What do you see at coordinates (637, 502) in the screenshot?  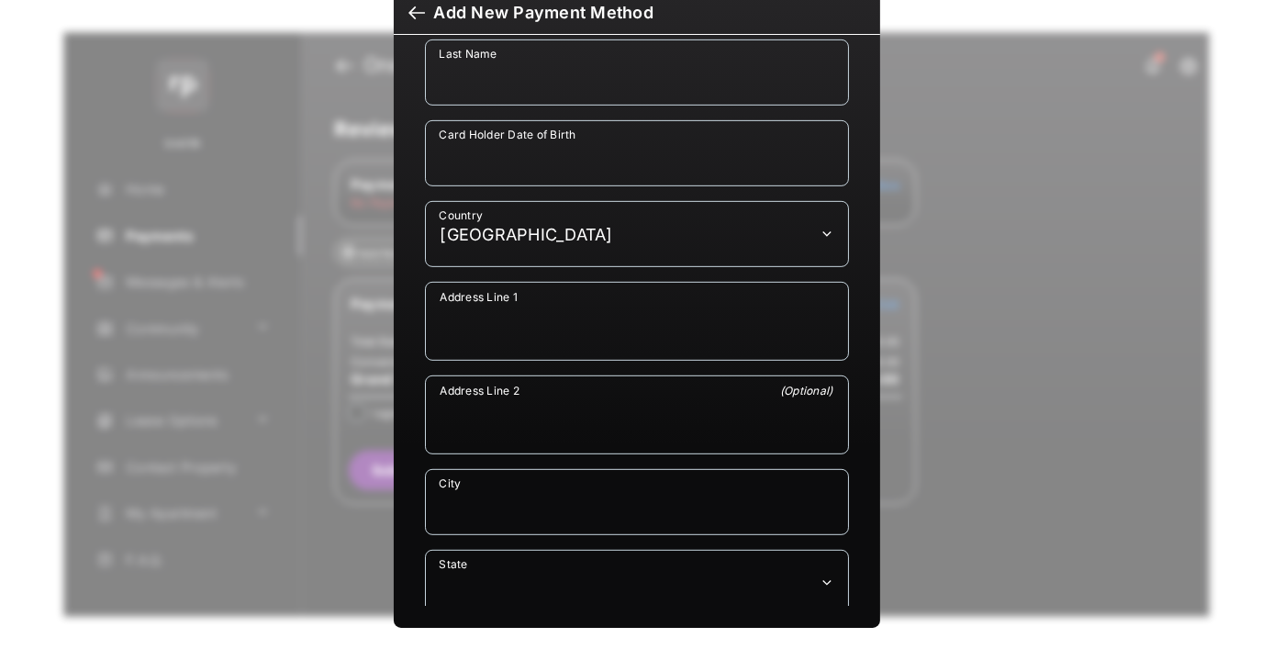 I see `div: payment_method_screening[postal_addresses][locality]` at bounding box center [637, 502].